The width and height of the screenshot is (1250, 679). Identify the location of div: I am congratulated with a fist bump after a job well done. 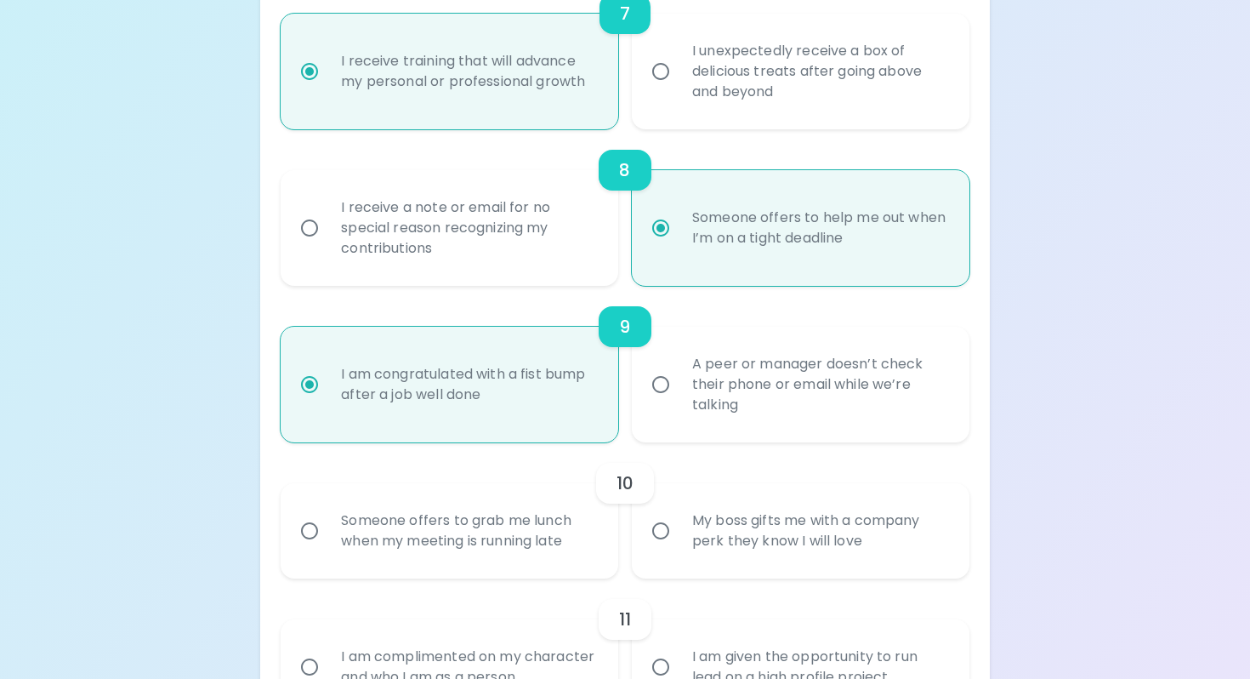
(468, 385).